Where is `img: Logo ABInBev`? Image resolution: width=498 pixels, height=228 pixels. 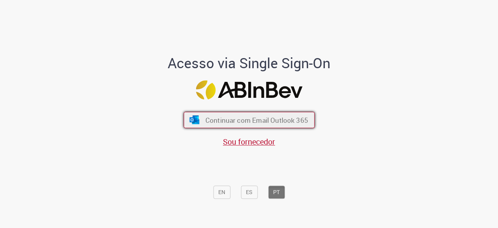 img: Logo ABInBev is located at coordinates (249, 90).